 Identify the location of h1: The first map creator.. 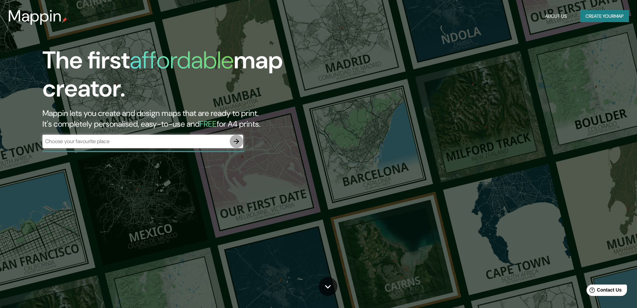
(202, 77).